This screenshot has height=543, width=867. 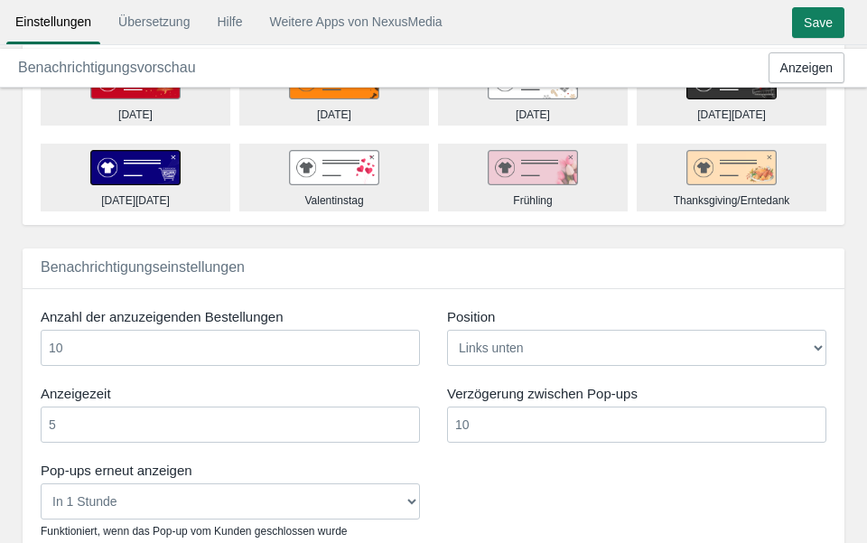 What do you see at coordinates (637, 393) in the screenshot?
I see `label: Verzögerung zwischen Pop-ups` at bounding box center [637, 393].